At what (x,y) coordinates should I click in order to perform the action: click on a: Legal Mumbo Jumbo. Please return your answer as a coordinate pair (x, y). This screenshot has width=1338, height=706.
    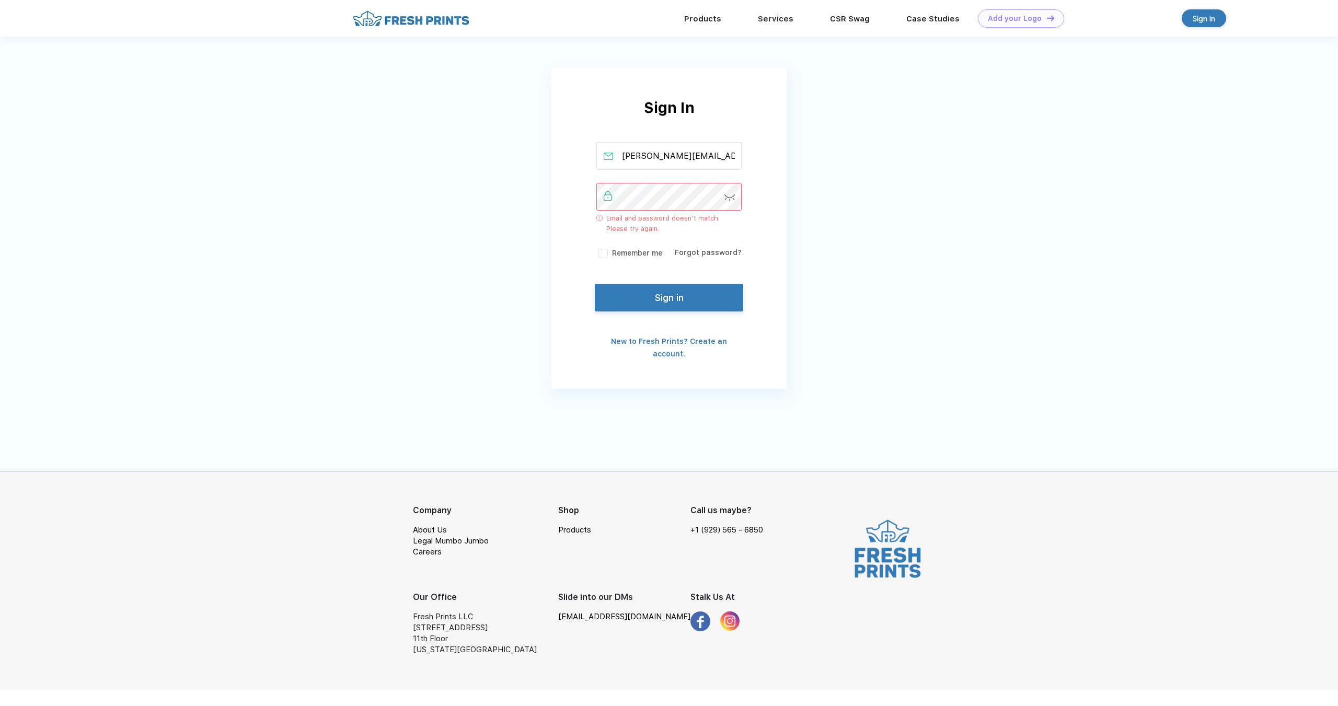
    Looking at the image, I should click on (451, 541).